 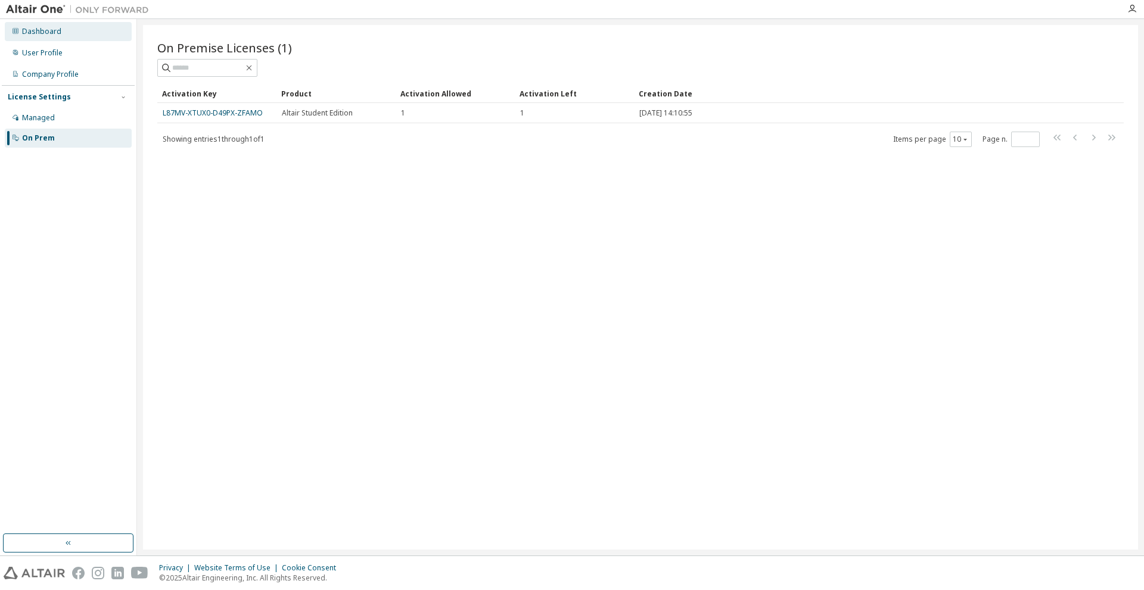 What do you see at coordinates (1011, 139) in the screenshot?
I see `span: Page n.` at bounding box center [1011, 139].